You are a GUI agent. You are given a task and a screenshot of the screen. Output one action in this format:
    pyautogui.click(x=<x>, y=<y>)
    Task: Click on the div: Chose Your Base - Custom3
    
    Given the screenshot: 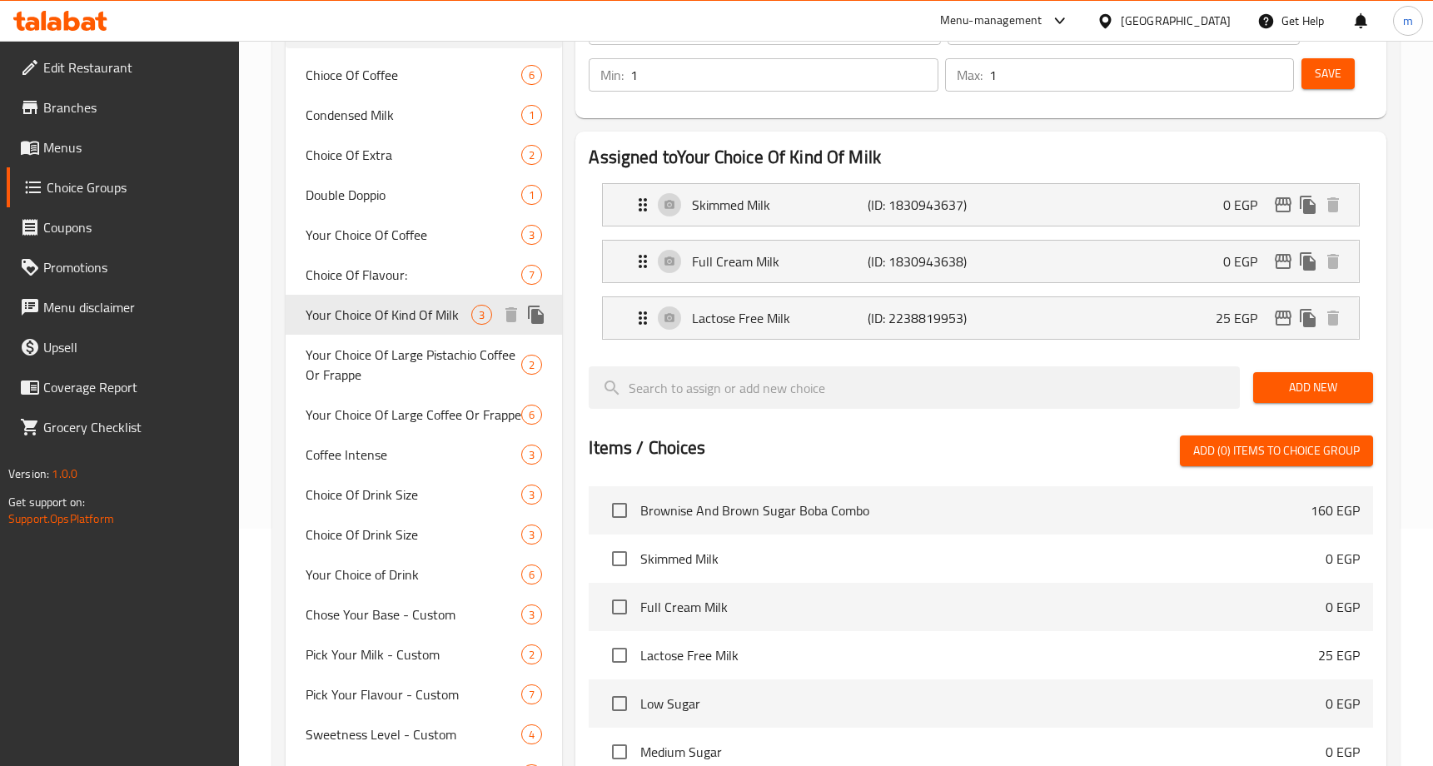 What is the action you would take?
    pyautogui.click(x=424, y=614)
    